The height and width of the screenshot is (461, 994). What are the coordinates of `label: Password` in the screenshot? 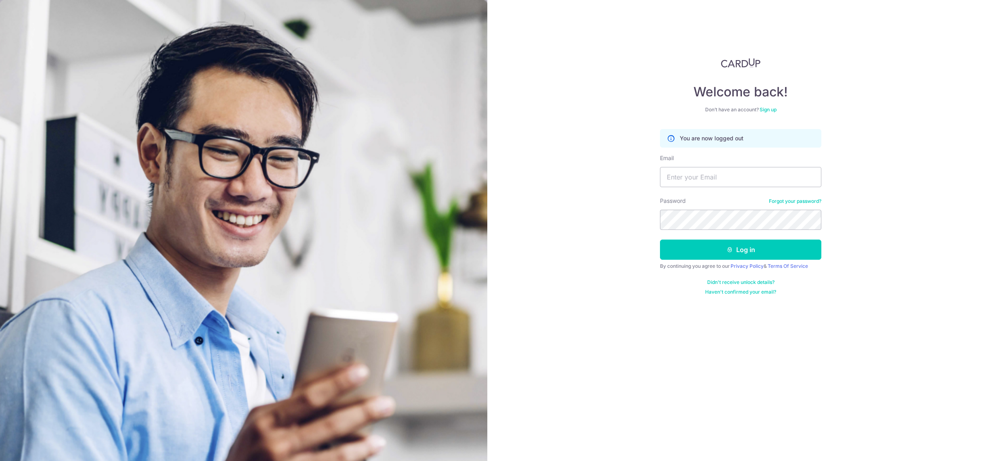 It's located at (673, 201).